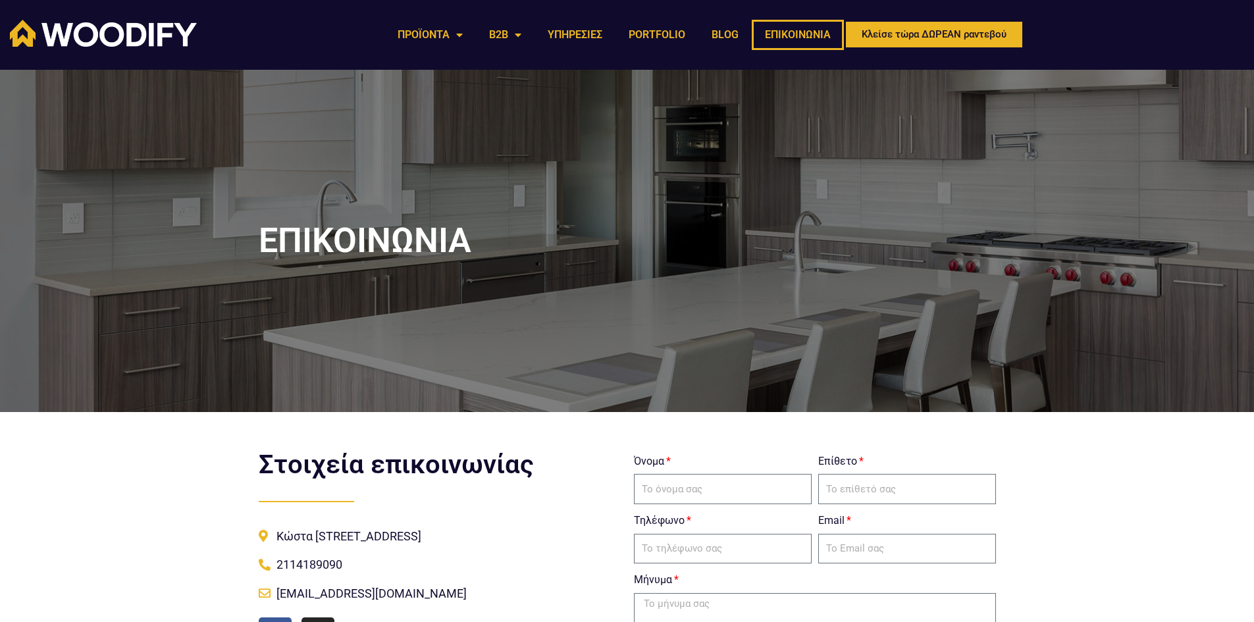  Describe the element at coordinates (307, 564) in the screenshot. I see `span: 2114189090` at that location.